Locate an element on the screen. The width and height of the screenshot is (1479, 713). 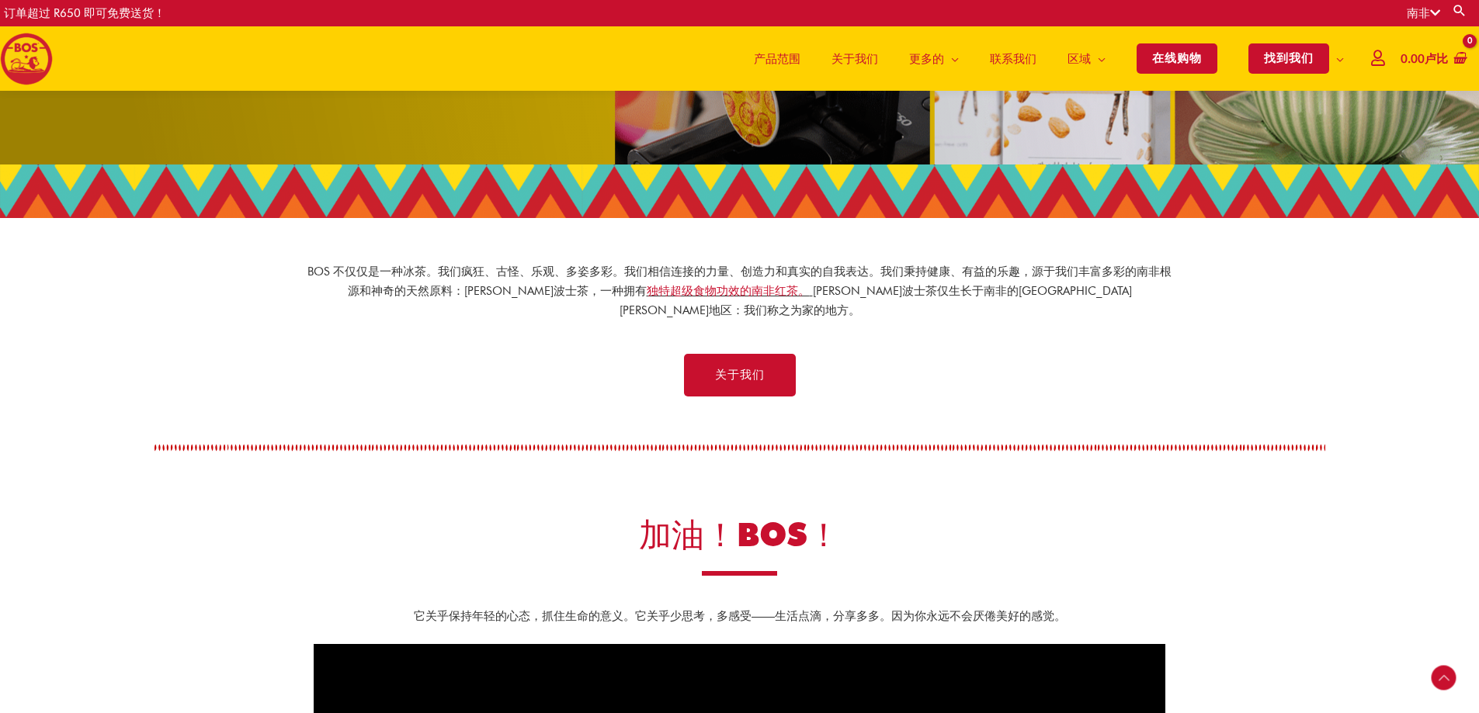
font: 在线购物 is located at coordinates (1177, 58).